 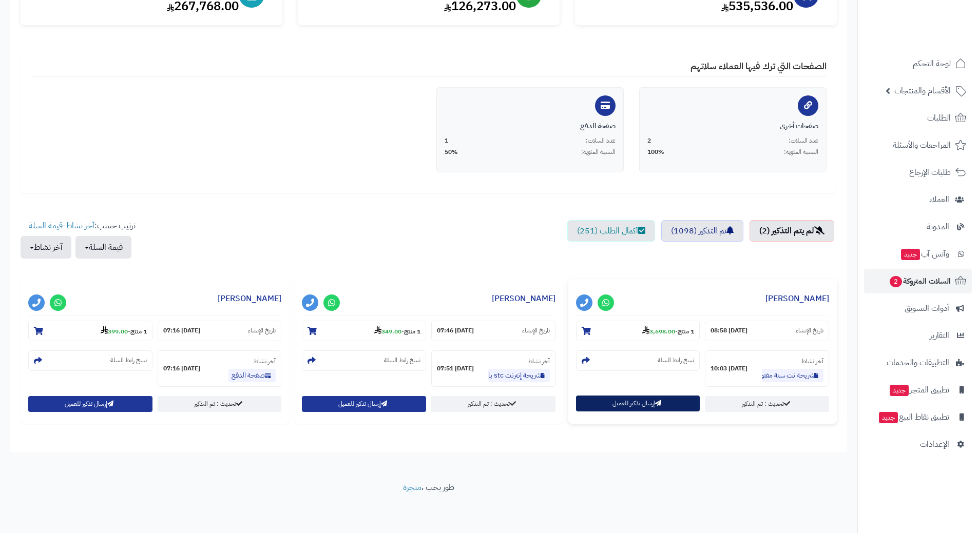 What do you see at coordinates (90, 331) in the screenshot?
I see `section: 1 منتج-399.00` at bounding box center [90, 331].